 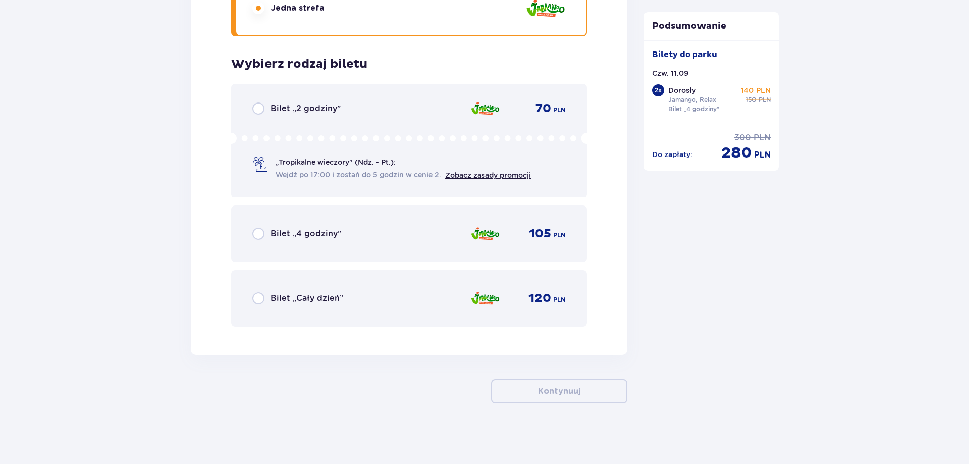 What do you see at coordinates (336, 162) in the screenshot?
I see `p: „Tropikalne wieczory" (Ndz. - Pt.):` at bounding box center [336, 162].